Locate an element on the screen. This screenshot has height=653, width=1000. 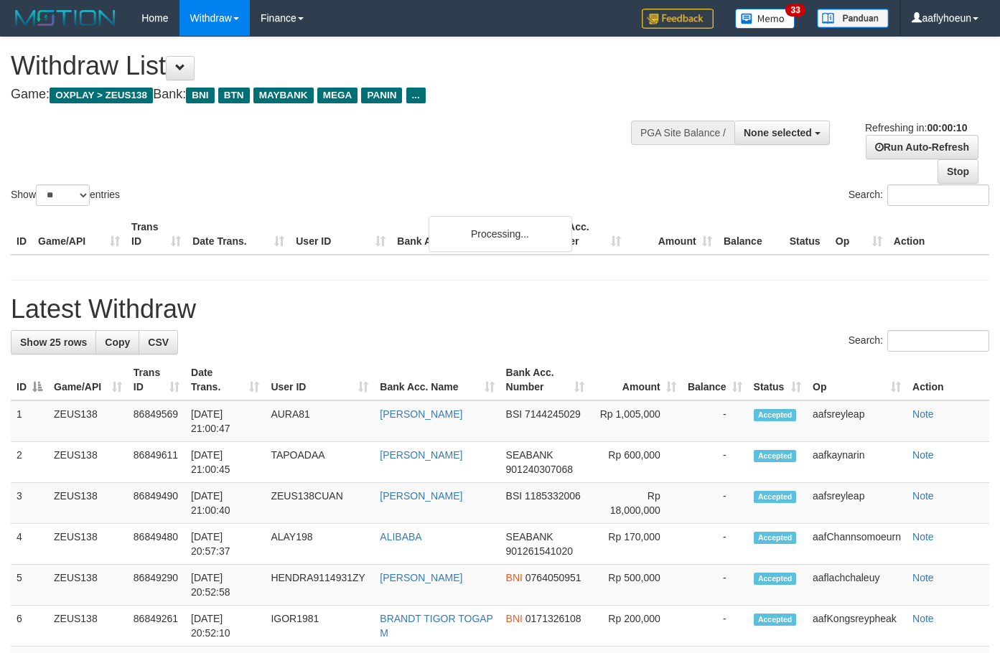
th: Op: activate to sort column ascending is located at coordinates (856, 380).